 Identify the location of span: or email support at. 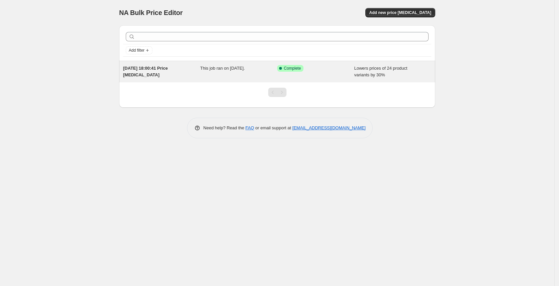
(273, 127).